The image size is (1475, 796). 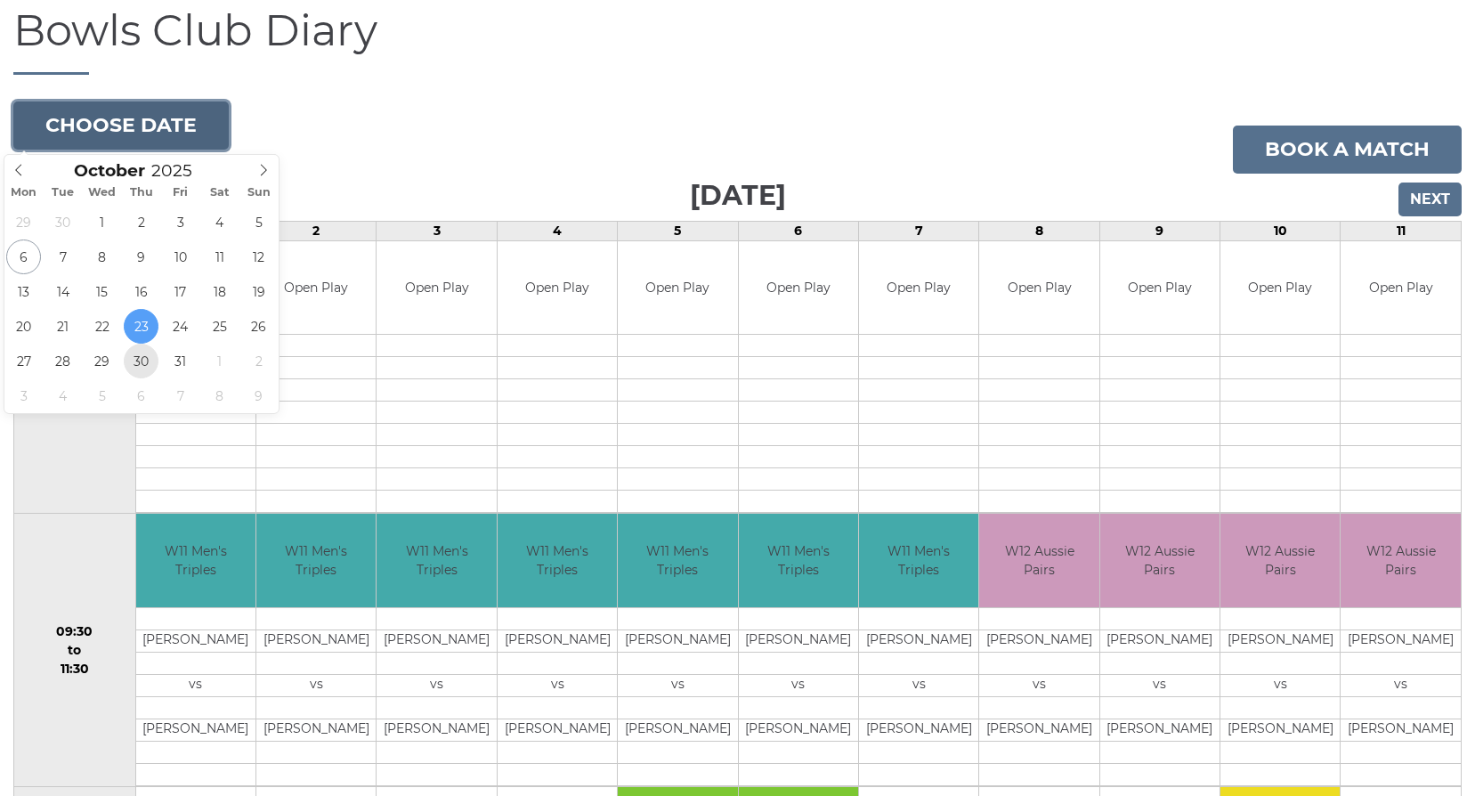 What do you see at coordinates (141, 291) in the screenshot?
I see `span: October 16, 2025` at bounding box center [141, 291].